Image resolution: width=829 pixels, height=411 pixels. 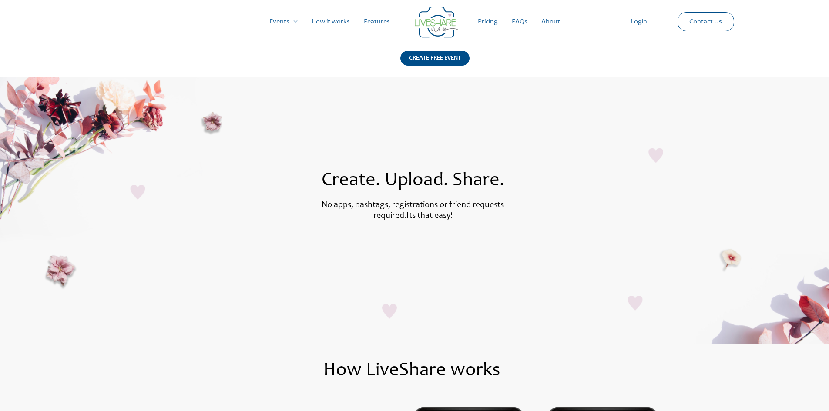 What do you see at coordinates (488, 22) in the screenshot?
I see `a: Pricing` at bounding box center [488, 22].